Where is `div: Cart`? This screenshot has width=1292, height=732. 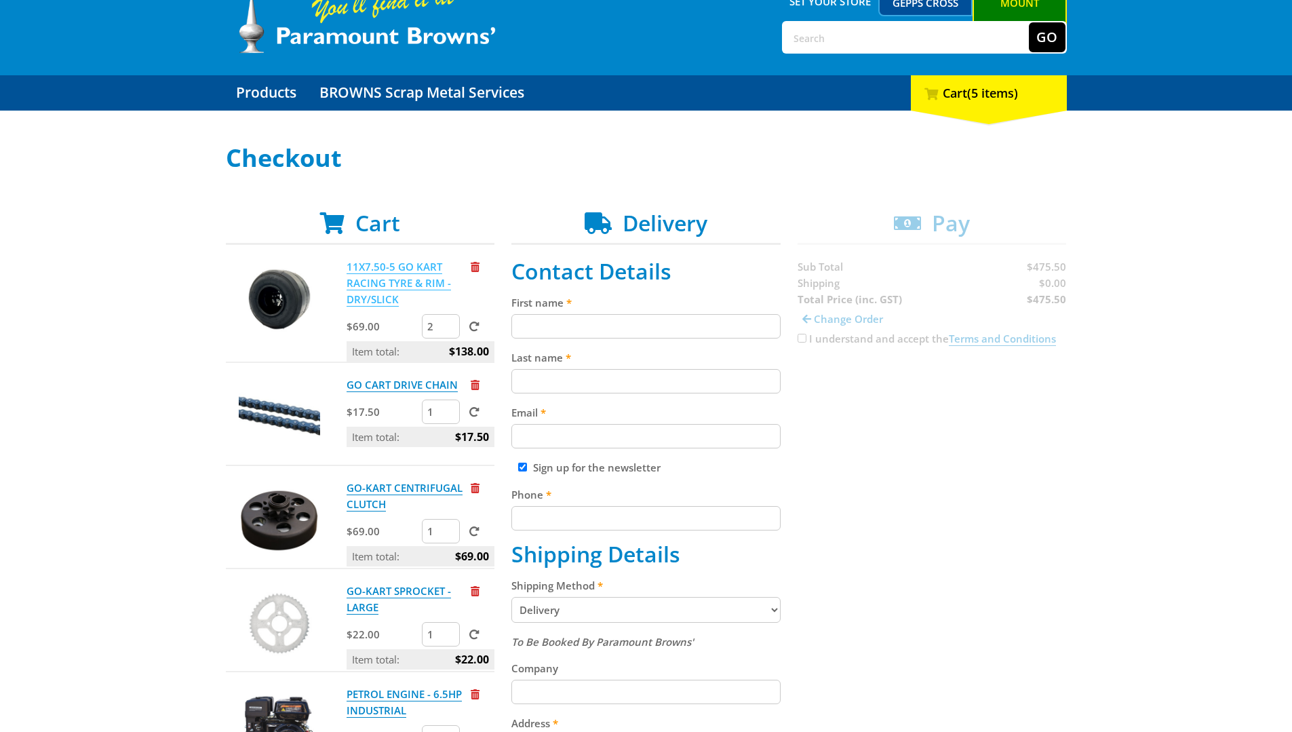
div: Cart is located at coordinates (989, 93).